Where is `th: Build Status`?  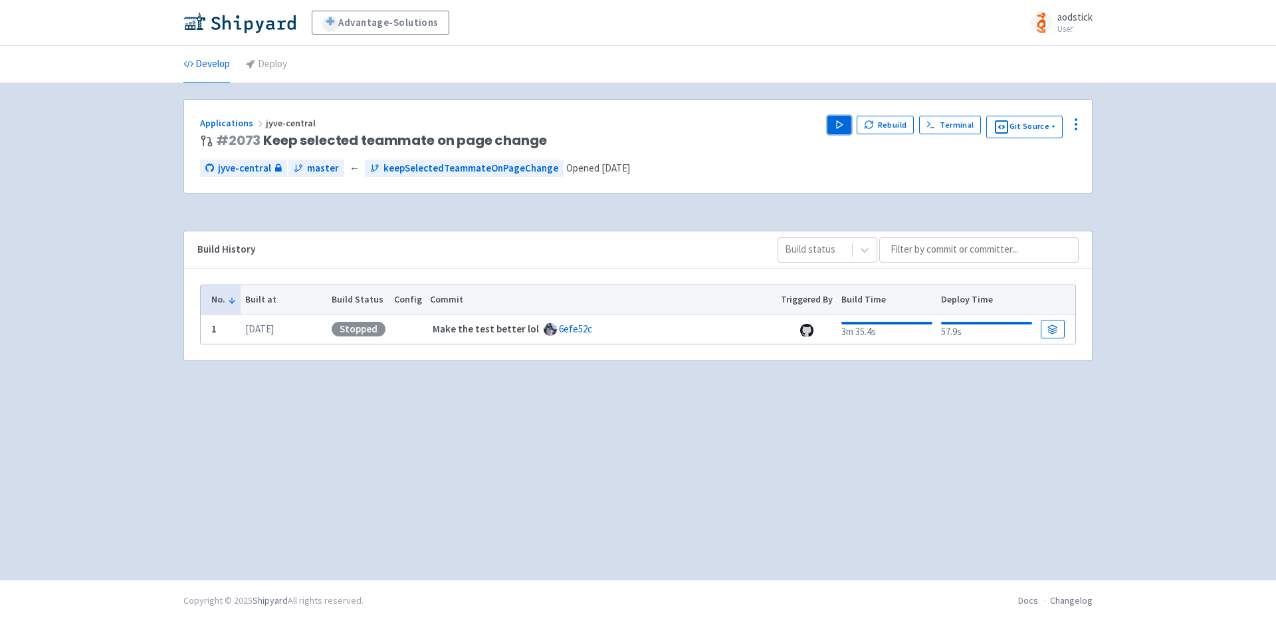
th: Build Status is located at coordinates (358, 300).